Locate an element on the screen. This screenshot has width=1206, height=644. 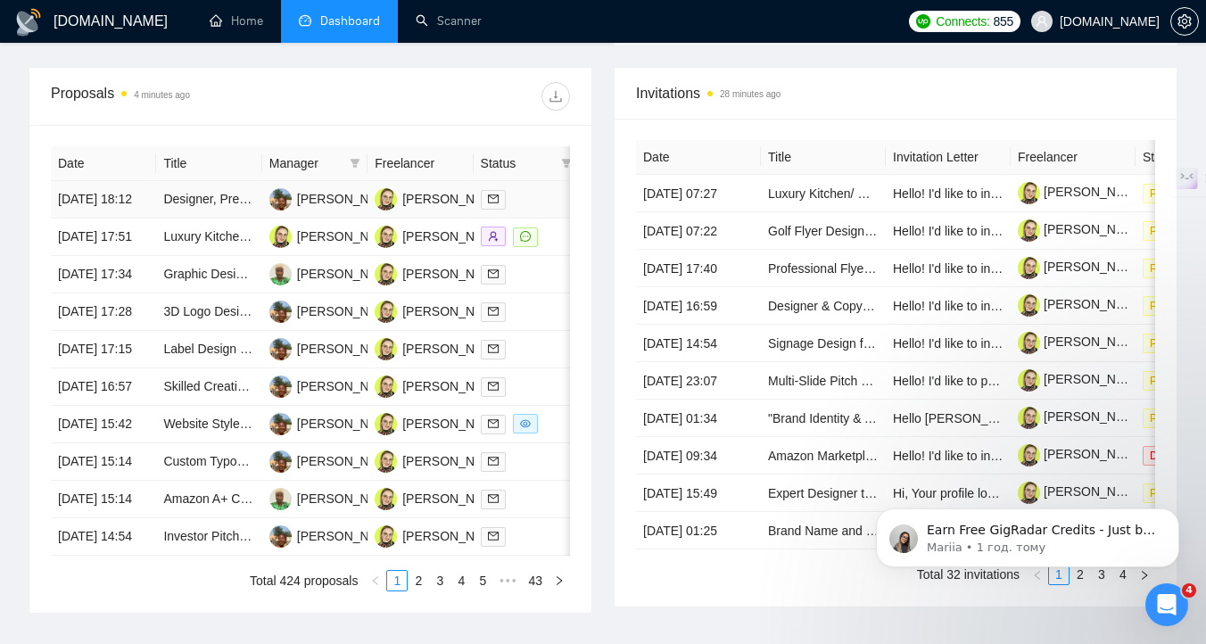
span: Connects: is located at coordinates (963, 21).